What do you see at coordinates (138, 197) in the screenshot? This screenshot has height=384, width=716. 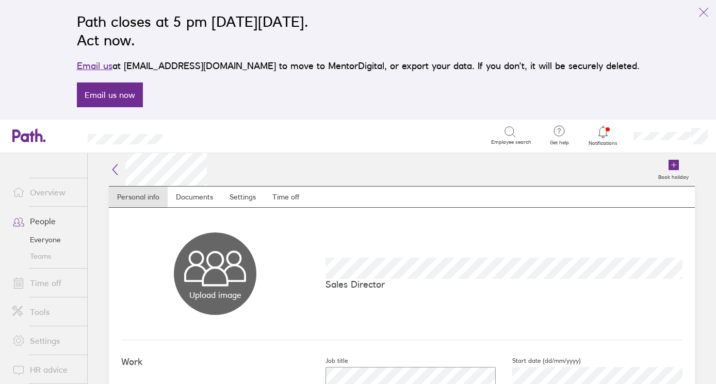 I see `a: Personal info` at bounding box center [138, 197].